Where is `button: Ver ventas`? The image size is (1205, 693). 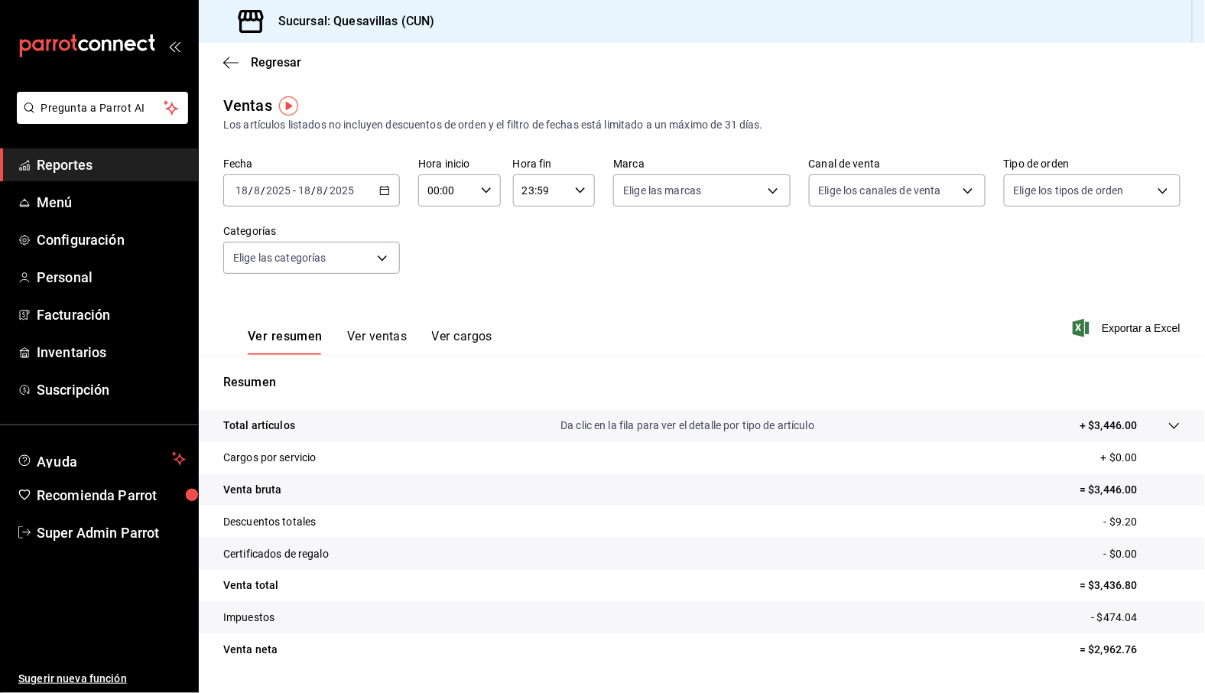 button: Ver ventas is located at coordinates (377, 342).